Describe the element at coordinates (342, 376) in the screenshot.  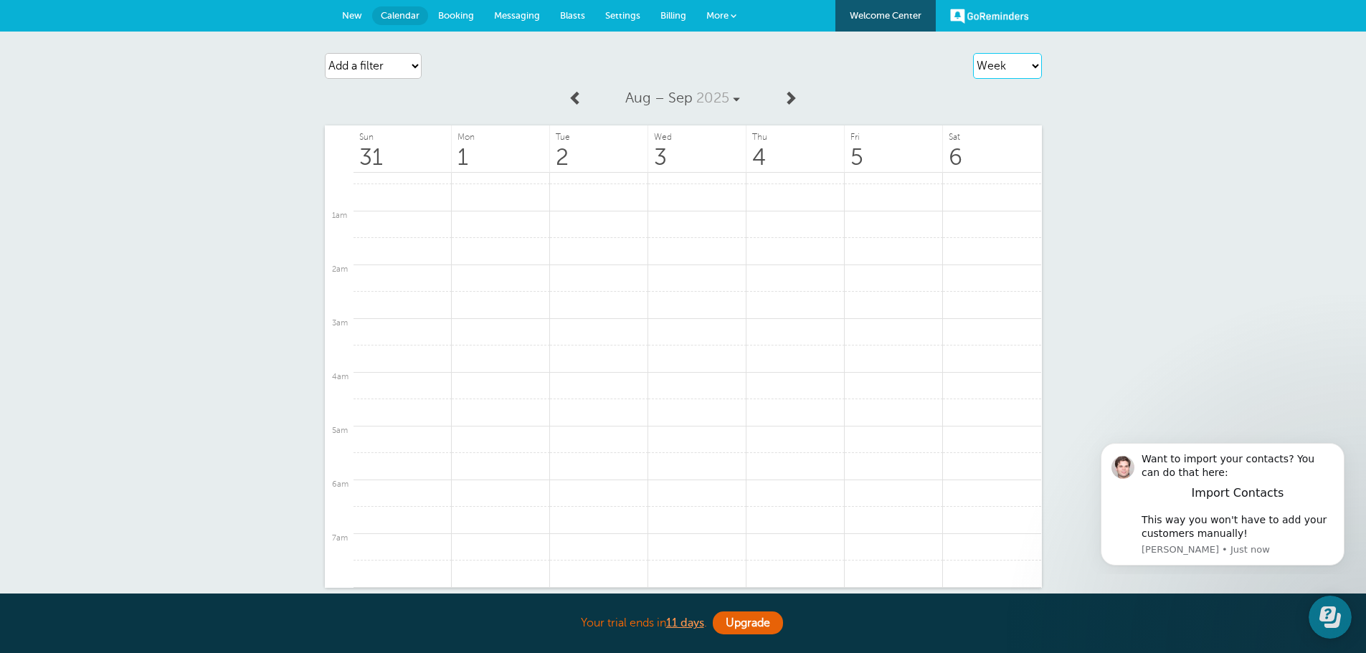
I see `div: 4am` at that location.